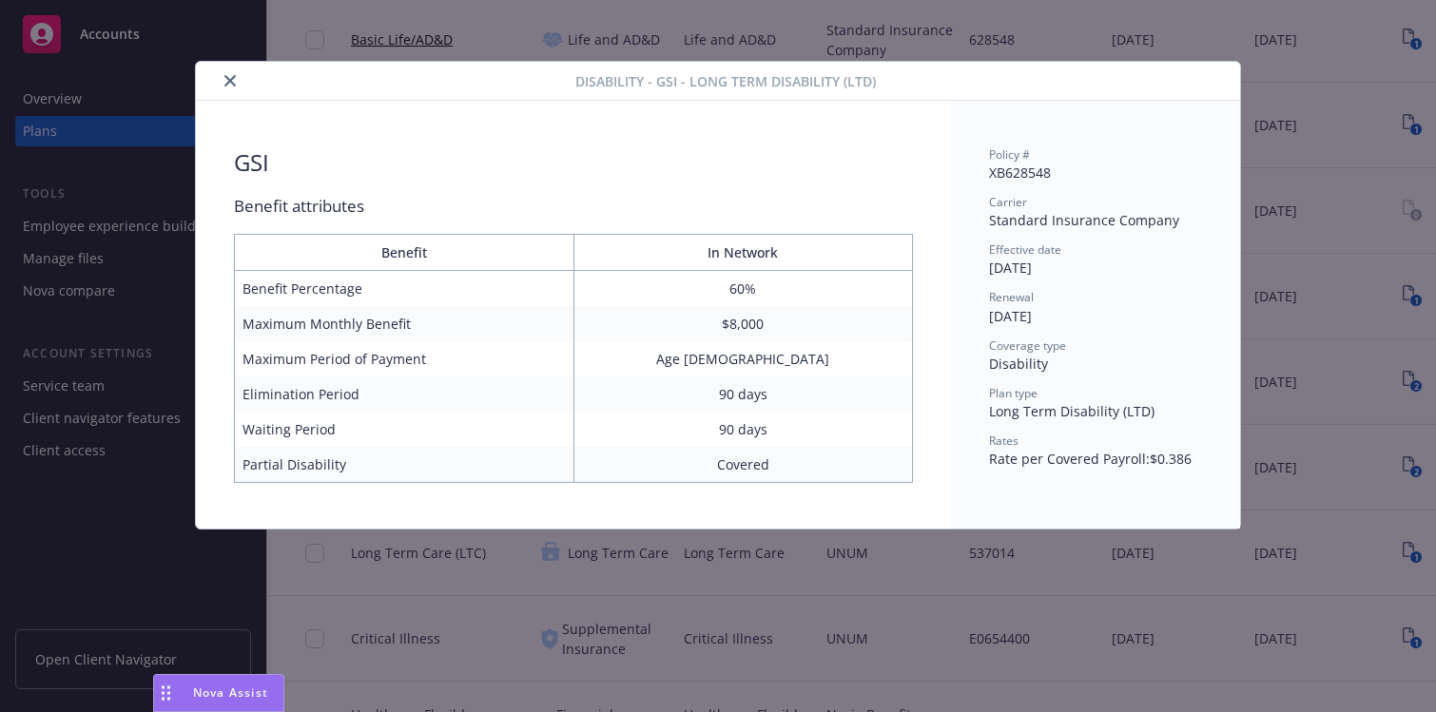 This screenshot has width=1436, height=712. What do you see at coordinates (1096, 363) in the screenshot?
I see `div: Disability` at bounding box center [1096, 363].